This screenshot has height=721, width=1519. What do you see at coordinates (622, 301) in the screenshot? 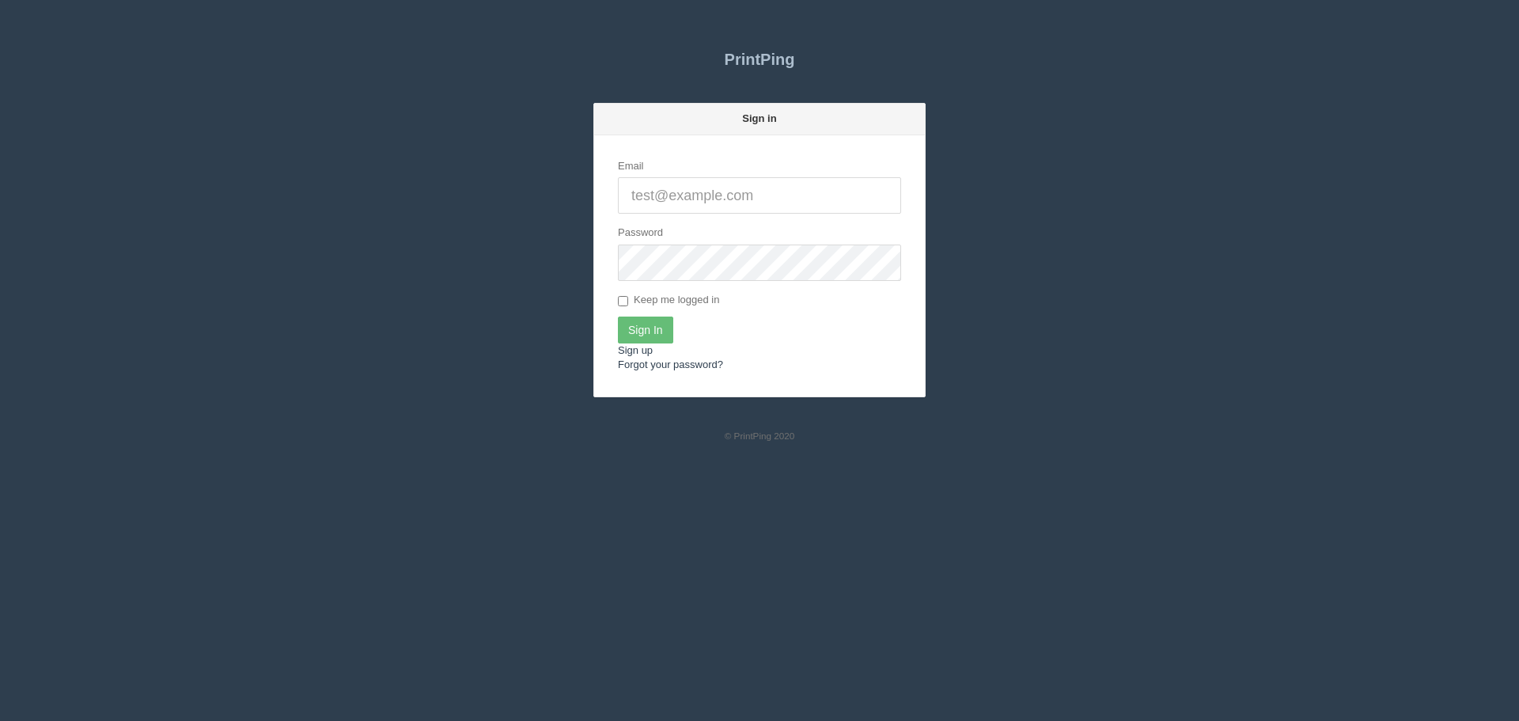
I see `input: Keep me logged in` at bounding box center [622, 301].